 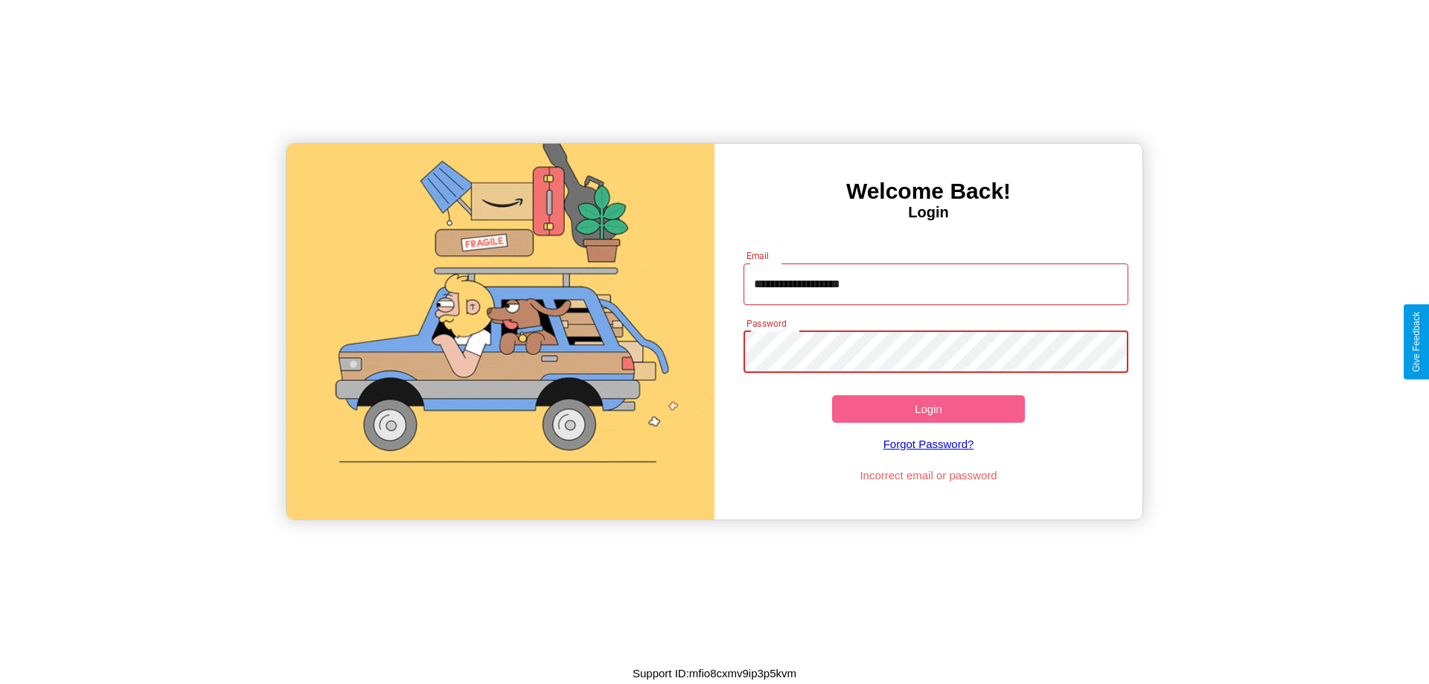 I want to click on a: Forgot Password?, so click(x=929, y=444).